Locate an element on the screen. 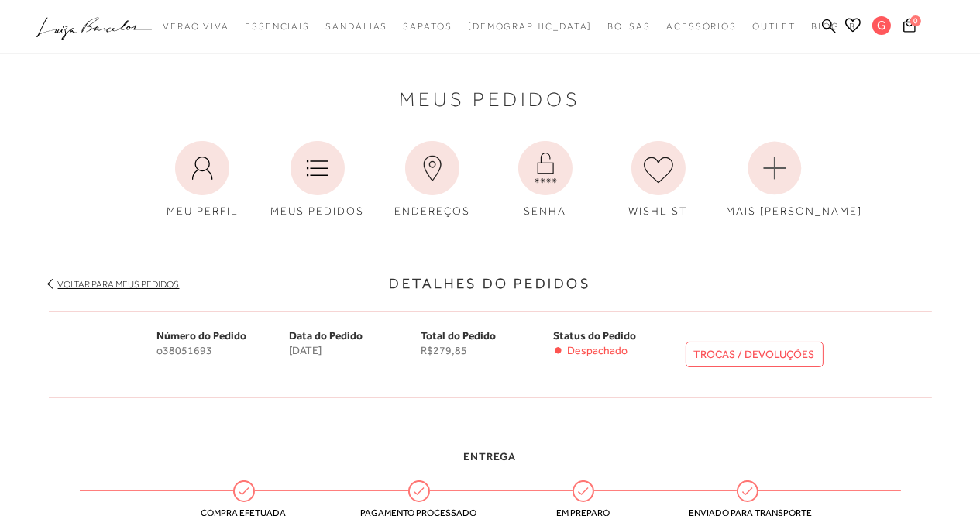 The image size is (980, 516). button: G is located at coordinates (882, 27).